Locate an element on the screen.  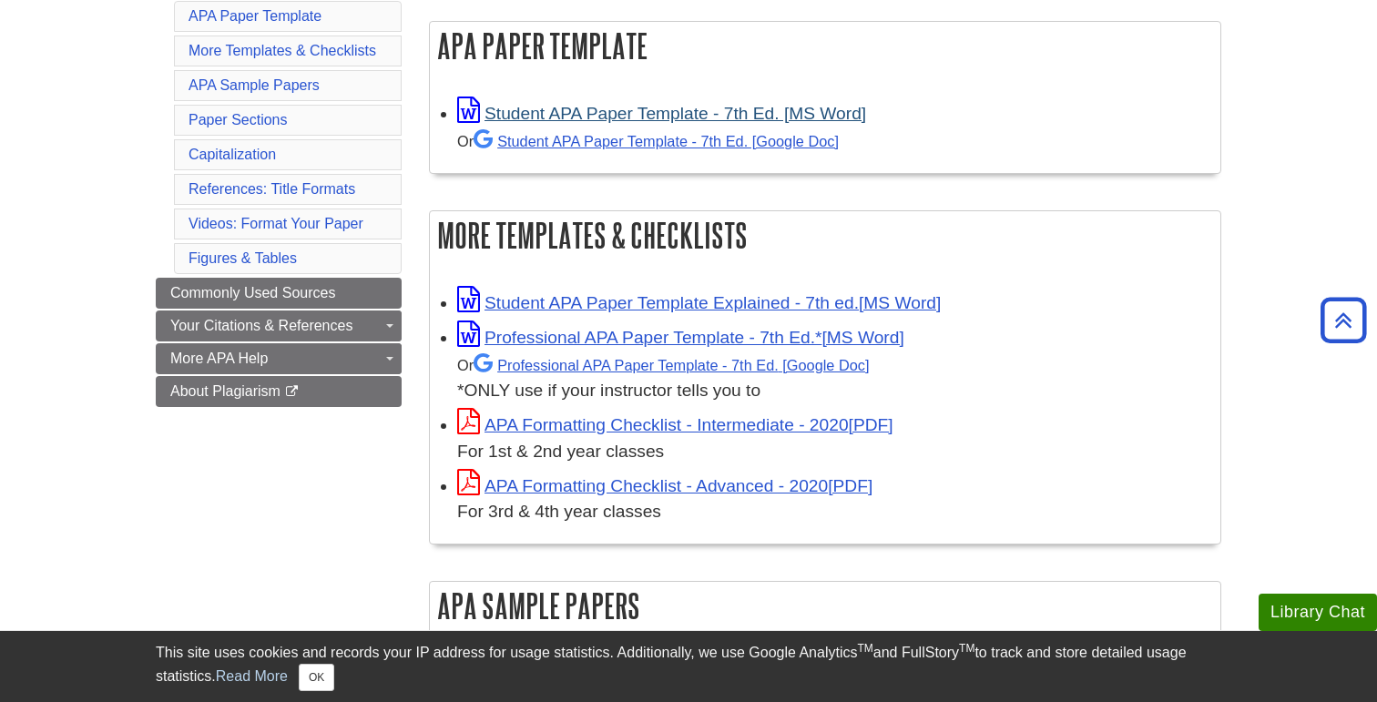
a: References: Title Formats is located at coordinates (271, 189).